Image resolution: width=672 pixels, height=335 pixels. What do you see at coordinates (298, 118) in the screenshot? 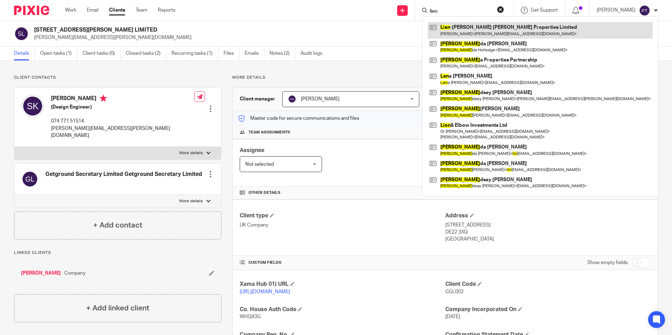
I see `p: Master code for secure communications and files` at bounding box center [298, 118].